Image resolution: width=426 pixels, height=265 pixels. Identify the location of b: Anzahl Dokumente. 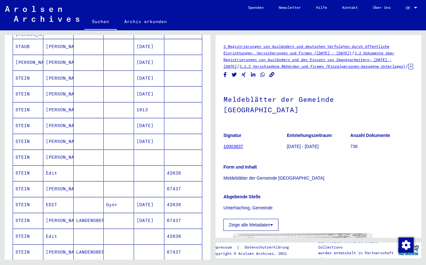
(370, 135).